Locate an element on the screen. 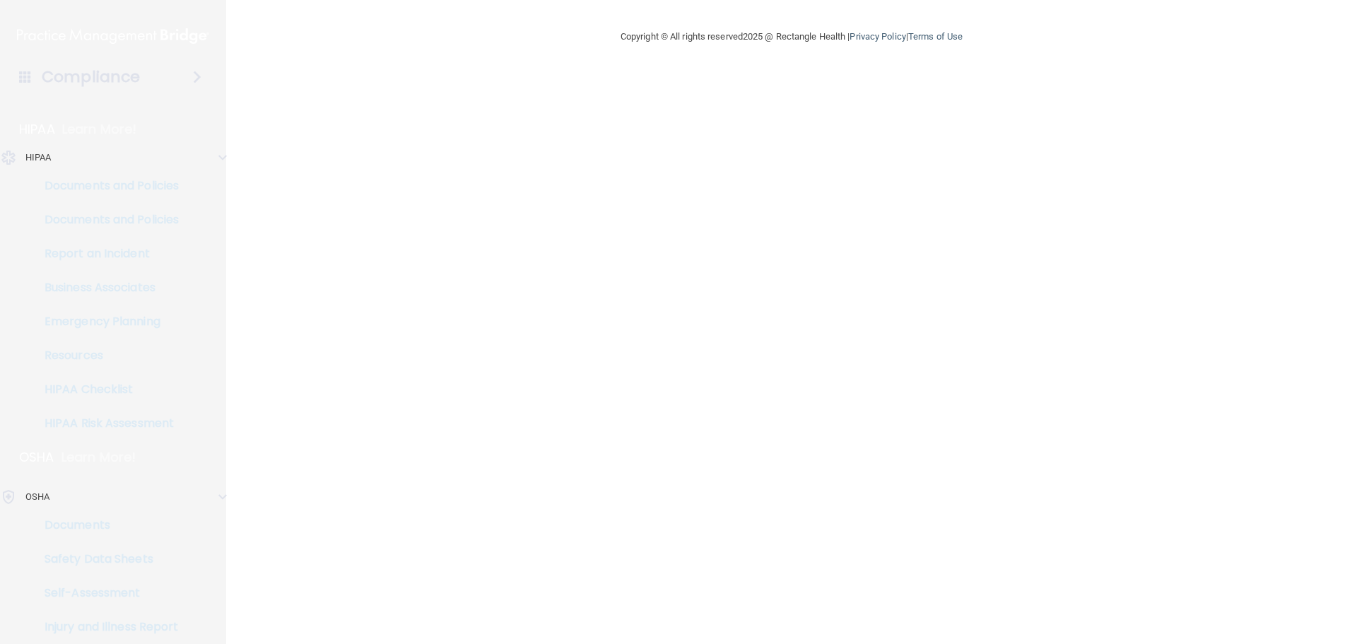  p: Emergency Planning is located at coordinates (105, 322).